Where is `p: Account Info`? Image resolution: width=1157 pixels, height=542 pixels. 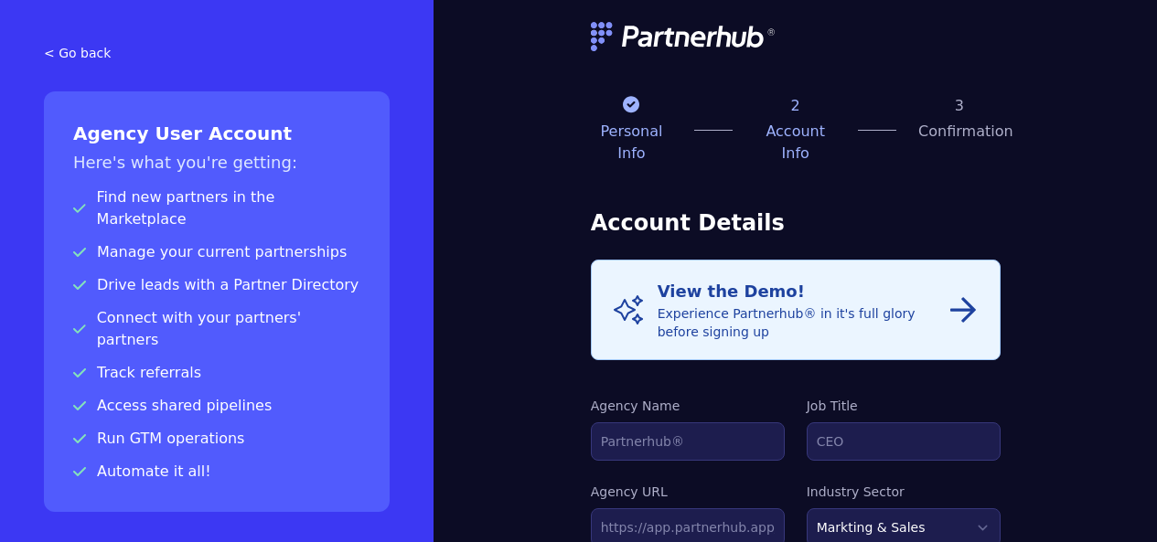 p: Account Info is located at coordinates (796, 143).